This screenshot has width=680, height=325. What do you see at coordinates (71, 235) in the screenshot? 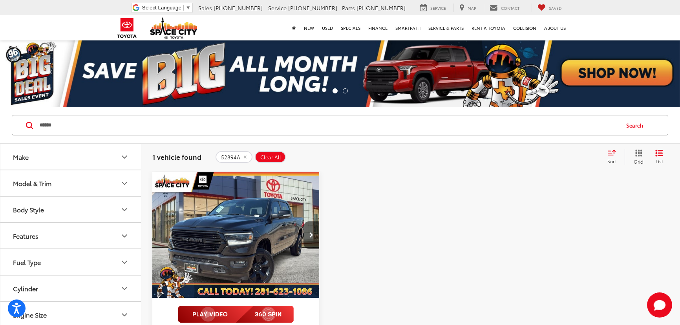
I see `button: FeaturesFeatures` at bounding box center [71, 235].